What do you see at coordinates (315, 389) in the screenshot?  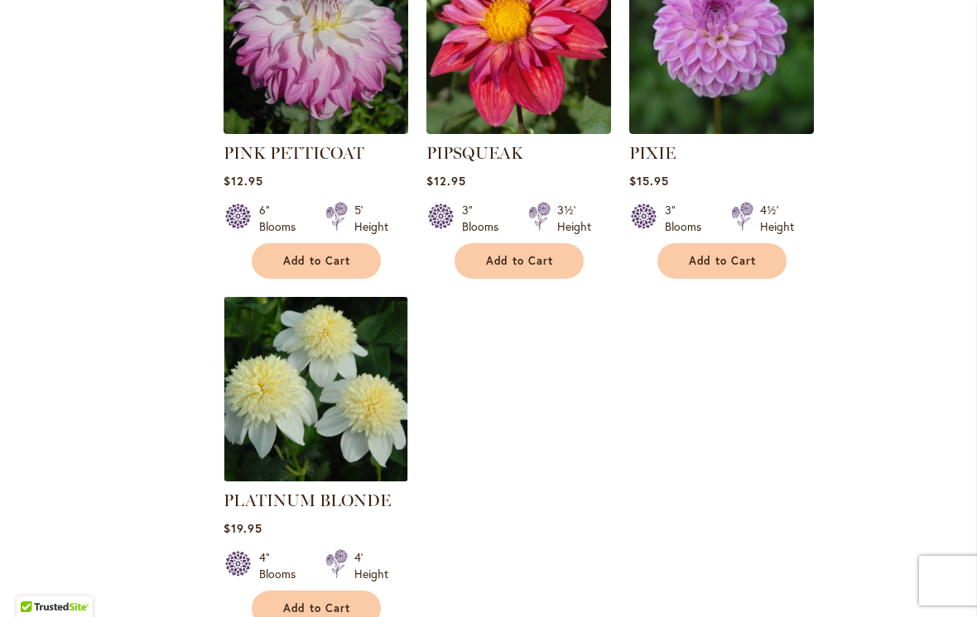 I see `img: PLATINUM BLONDE` at bounding box center [315, 389].